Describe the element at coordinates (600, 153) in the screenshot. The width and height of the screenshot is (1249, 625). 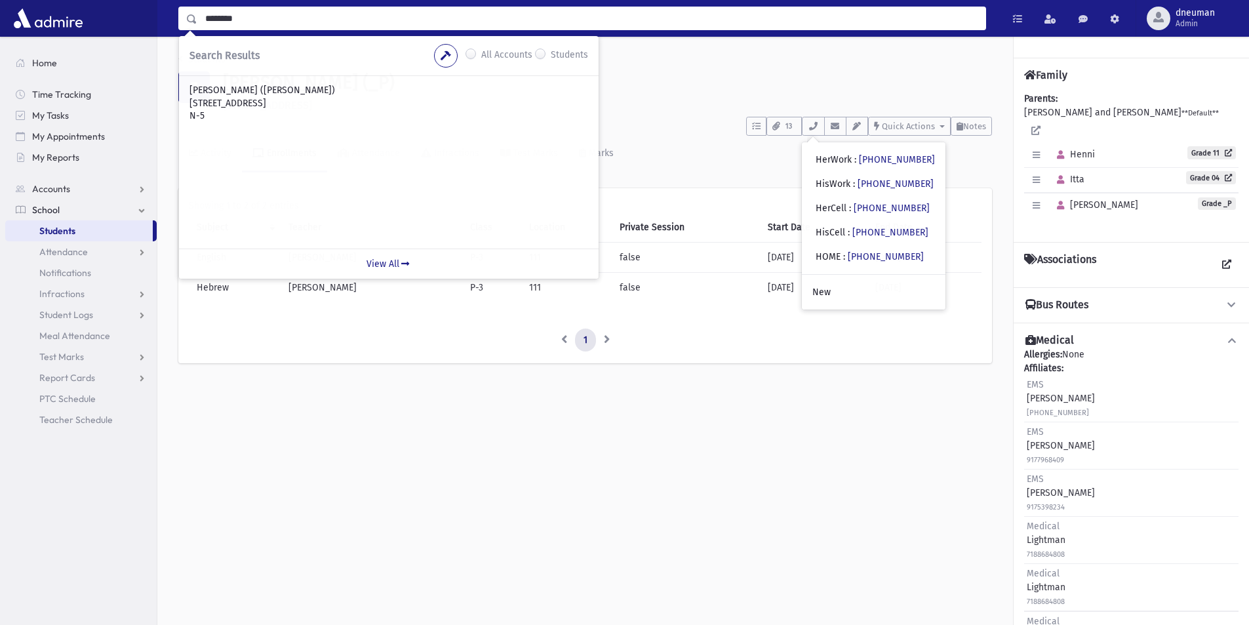
I see `div: Marks` at that location.